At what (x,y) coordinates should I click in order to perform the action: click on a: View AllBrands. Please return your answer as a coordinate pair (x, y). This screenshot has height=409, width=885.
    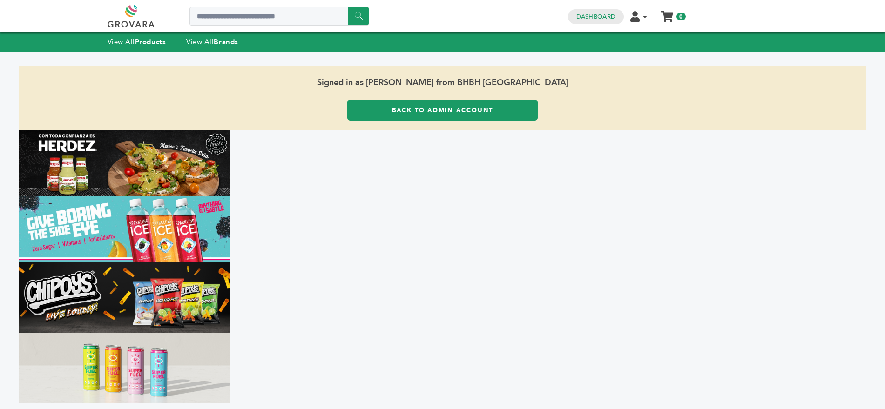
    Looking at the image, I should click on (212, 42).